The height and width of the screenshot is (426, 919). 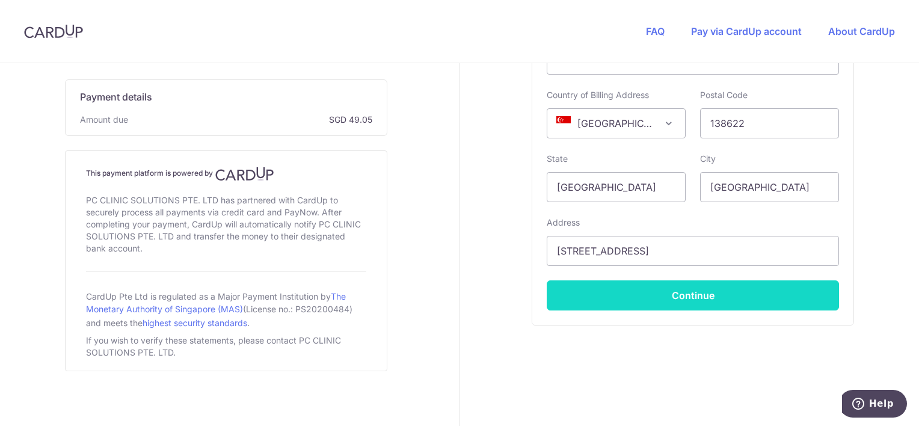 What do you see at coordinates (708, 159) in the screenshot?
I see `label: City` at bounding box center [708, 159].